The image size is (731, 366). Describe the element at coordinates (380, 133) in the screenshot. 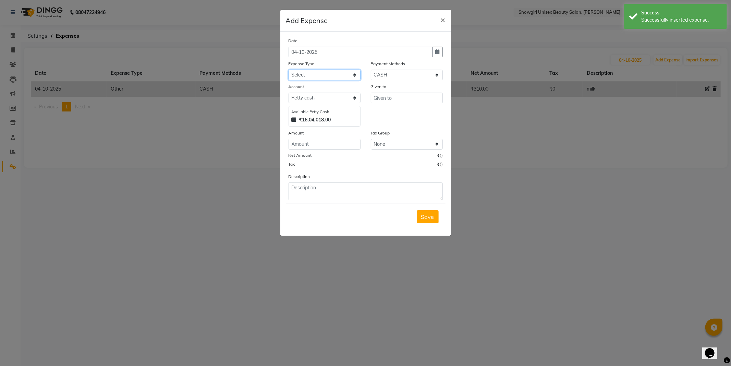

I see `label: Tax Group` at that location.